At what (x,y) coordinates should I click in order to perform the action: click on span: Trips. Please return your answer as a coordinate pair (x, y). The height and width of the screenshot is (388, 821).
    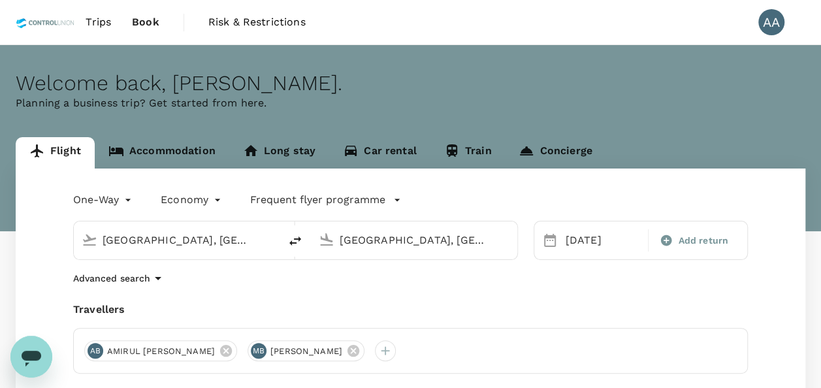
    Looking at the image, I should click on (98, 22).